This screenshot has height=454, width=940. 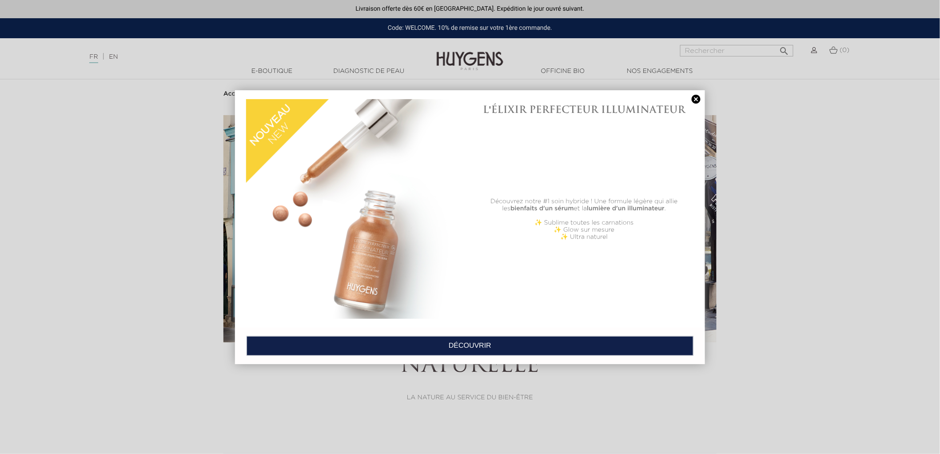 I want to click on a: DÉCOUVRIR, so click(x=470, y=346).